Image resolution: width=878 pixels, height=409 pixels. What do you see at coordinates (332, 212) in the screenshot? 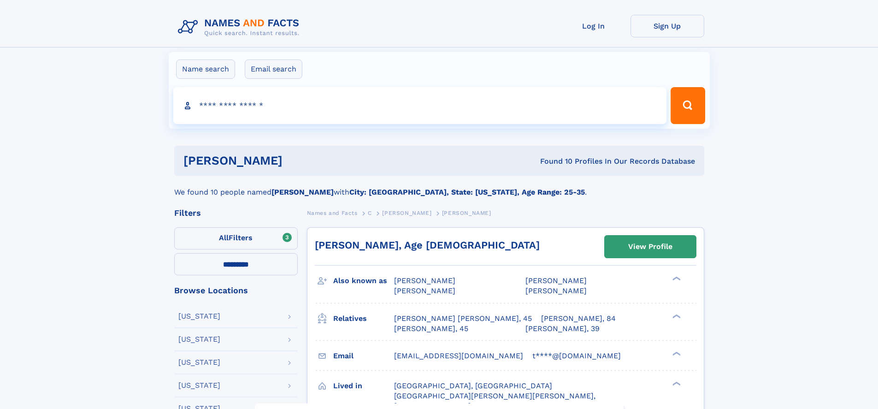
I see `a: Names and Facts` at bounding box center [332, 212].